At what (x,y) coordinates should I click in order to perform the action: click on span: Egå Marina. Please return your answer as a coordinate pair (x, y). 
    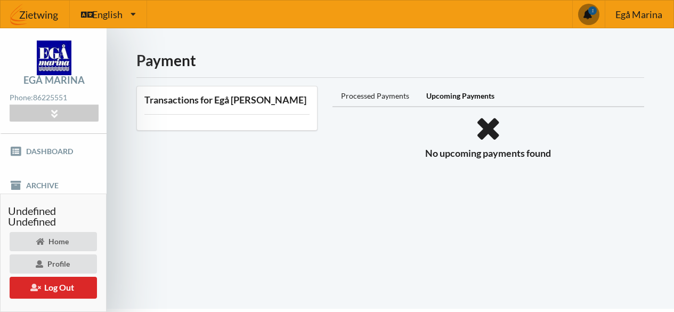
    Looking at the image, I should click on (639, 14).